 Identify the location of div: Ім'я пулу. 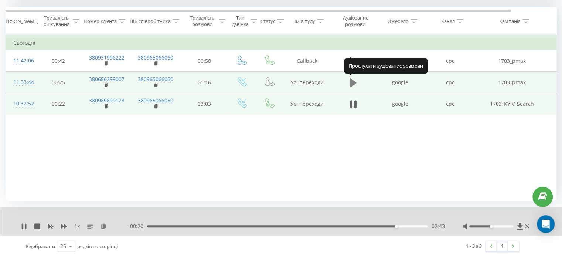
(305, 21).